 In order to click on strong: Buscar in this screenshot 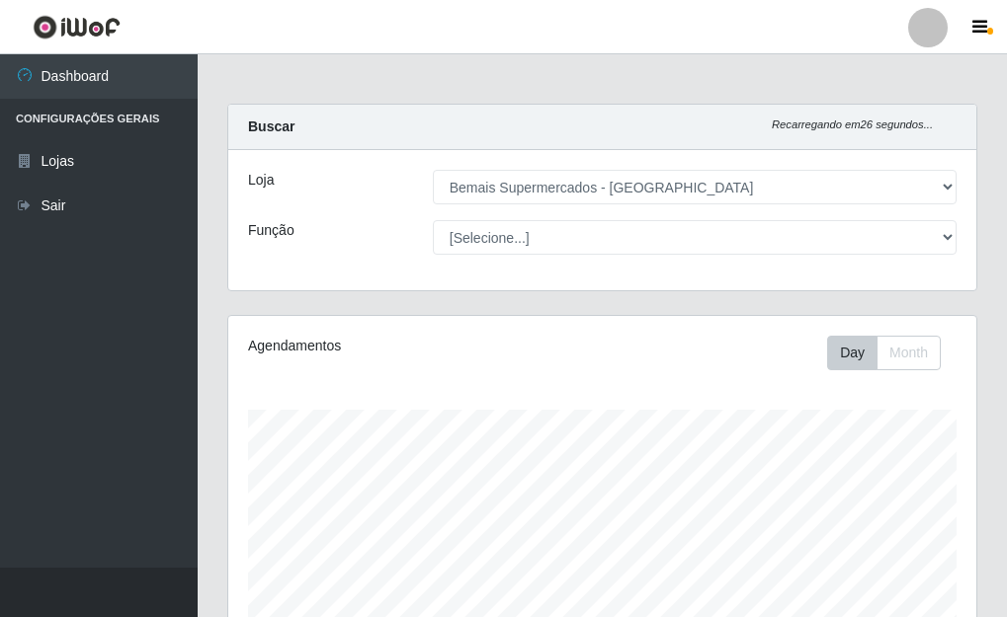, I will do `click(271, 126)`.